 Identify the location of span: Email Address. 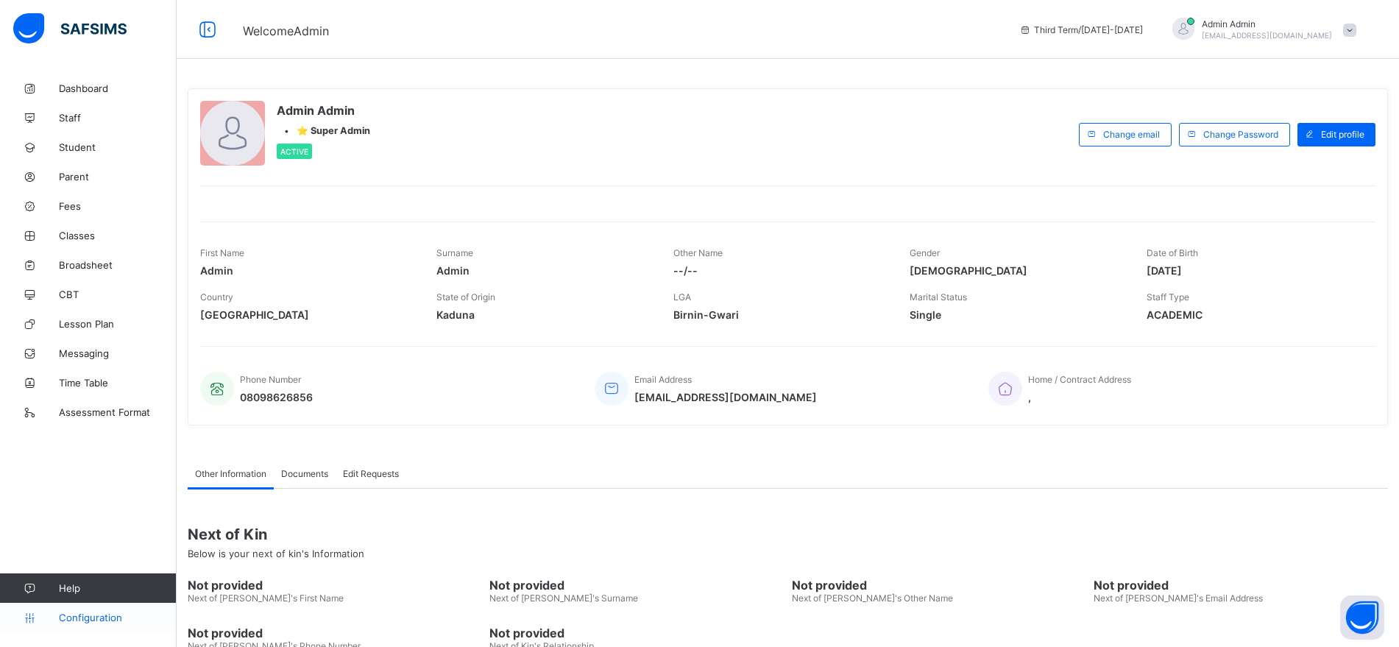
(663, 379).